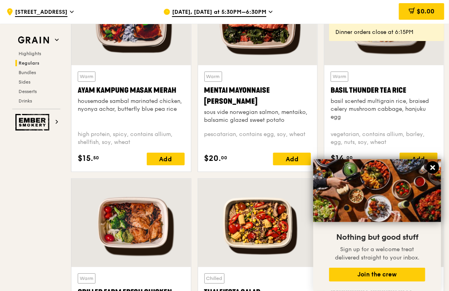 This screenshot has height=291, width=449. Describe the element at coordinates (377, 275) in the screenshot. I see `button: Join the crew` at that location.